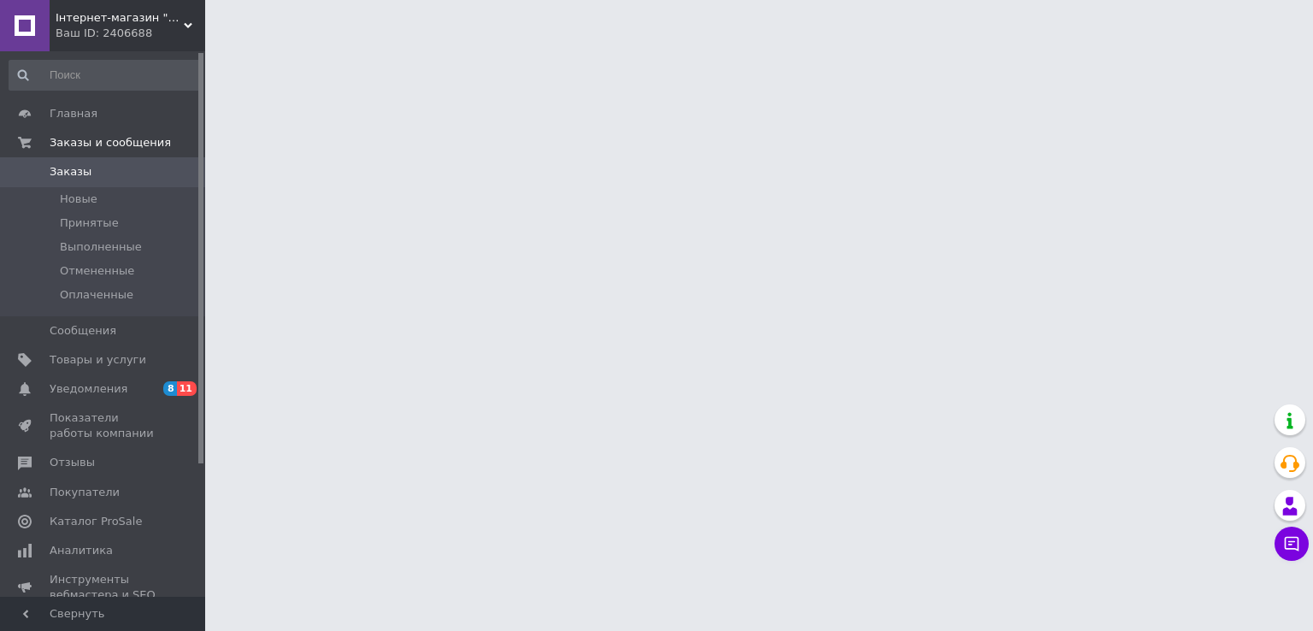 The height and width of the screenshot is (631, 1313). What do you see at coordinates (103, 426) in the screenshot?
I see `span: Показатели работы компании` at bounding box center [103, 426].